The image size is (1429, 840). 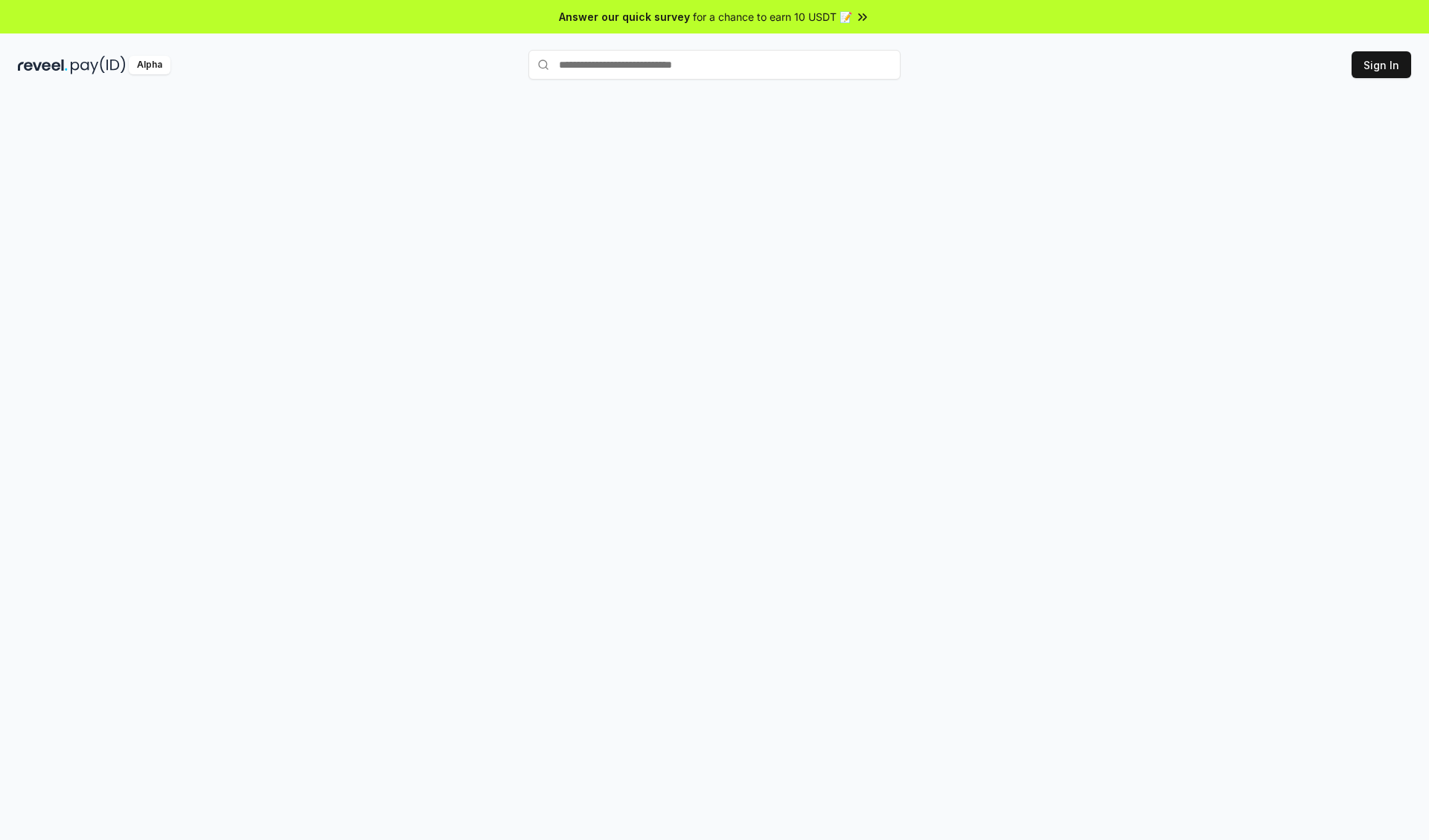 I want to click on img: reveel_dark, so click(x=42, y=65).